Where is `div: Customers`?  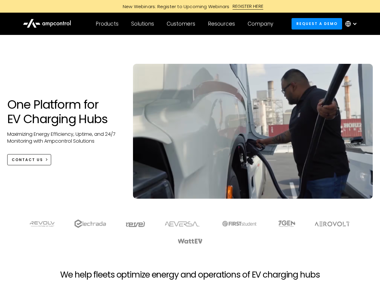 div: Customers is located at coordinates (181, 24).